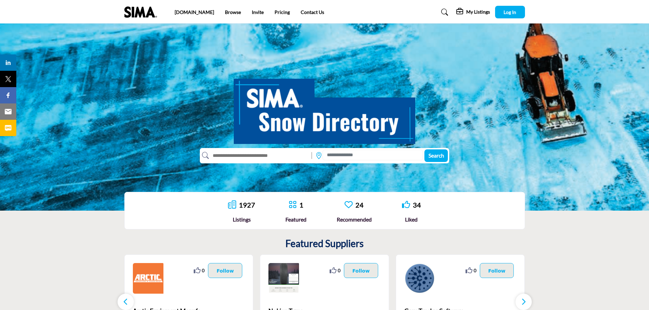  I want to click on img: Rectangle%203585.svg, so click(312, 155).